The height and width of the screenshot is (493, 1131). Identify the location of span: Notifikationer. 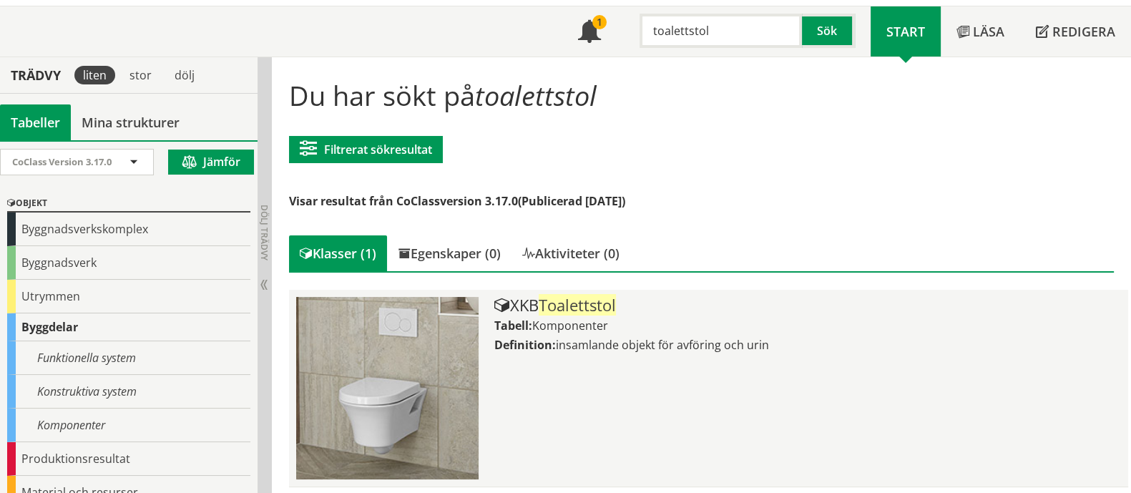
(590, 33).